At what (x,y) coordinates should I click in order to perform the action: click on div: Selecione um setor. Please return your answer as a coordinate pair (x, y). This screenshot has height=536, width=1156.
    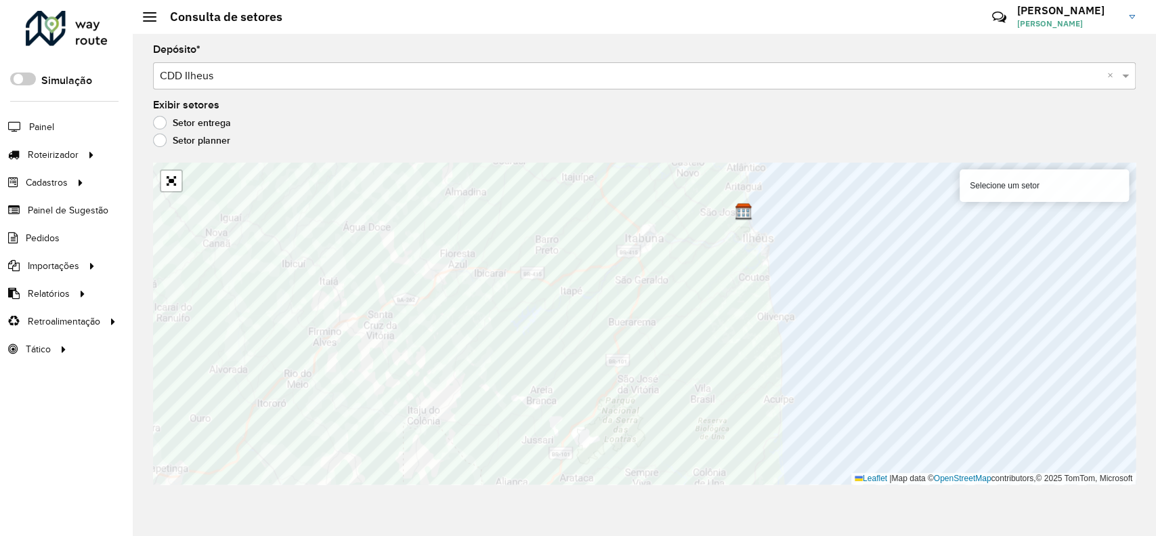
    Looking at the image, I should click on (1045, 186).